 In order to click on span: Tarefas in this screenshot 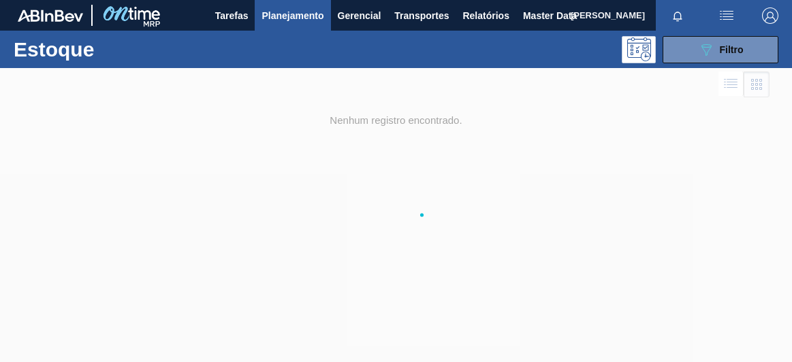, I will do `click(232, 16)`.